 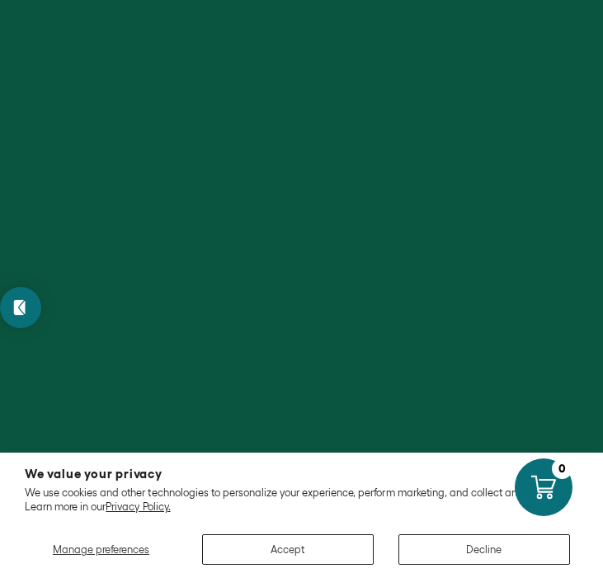 I want to click on p: We use cookies and other technologies to personalize your experience, perform marketing, and coll..., so click(x=301, y=500).